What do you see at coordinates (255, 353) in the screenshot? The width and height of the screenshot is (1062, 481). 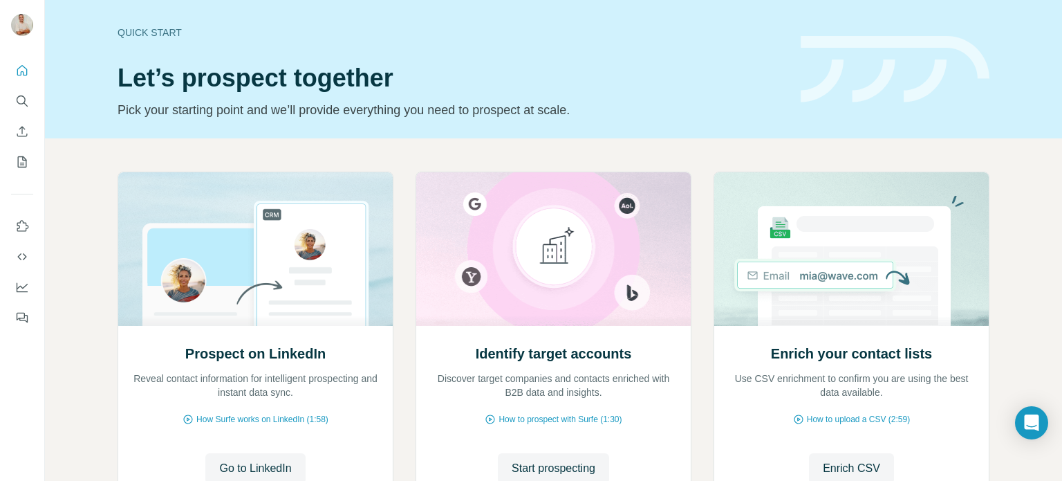 I see `h2: Prospect on LinkedIn` at bounding box center [255, 353].